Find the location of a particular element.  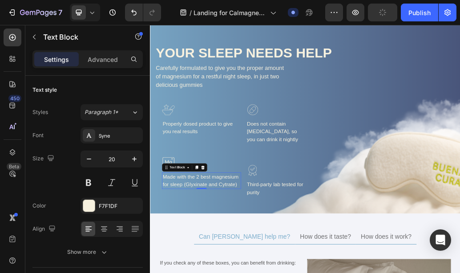

div: Size is located at coordinates (44, 158).